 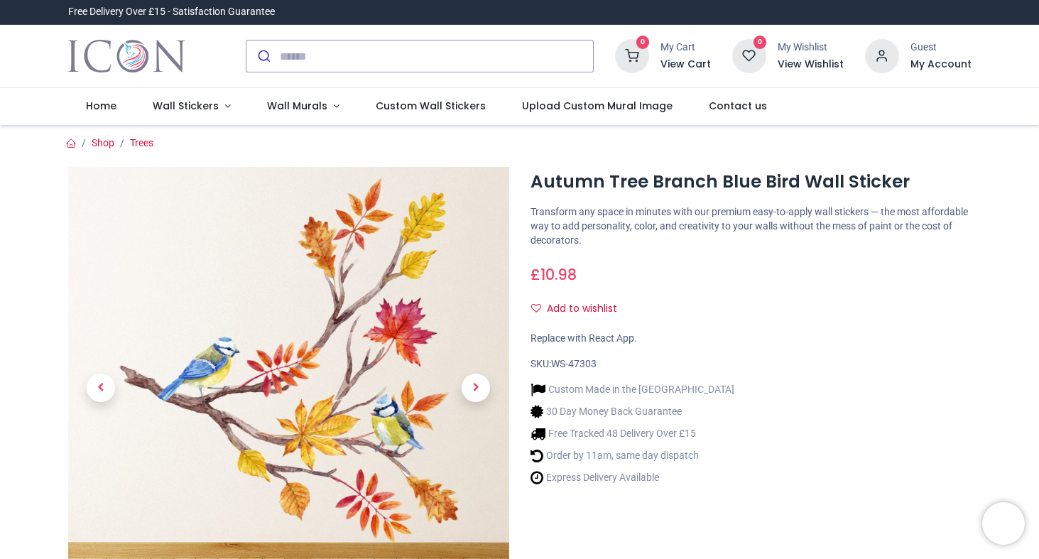 I want to click on a: Logo of Icon Wall Stickers, so click(x=126, y=56).